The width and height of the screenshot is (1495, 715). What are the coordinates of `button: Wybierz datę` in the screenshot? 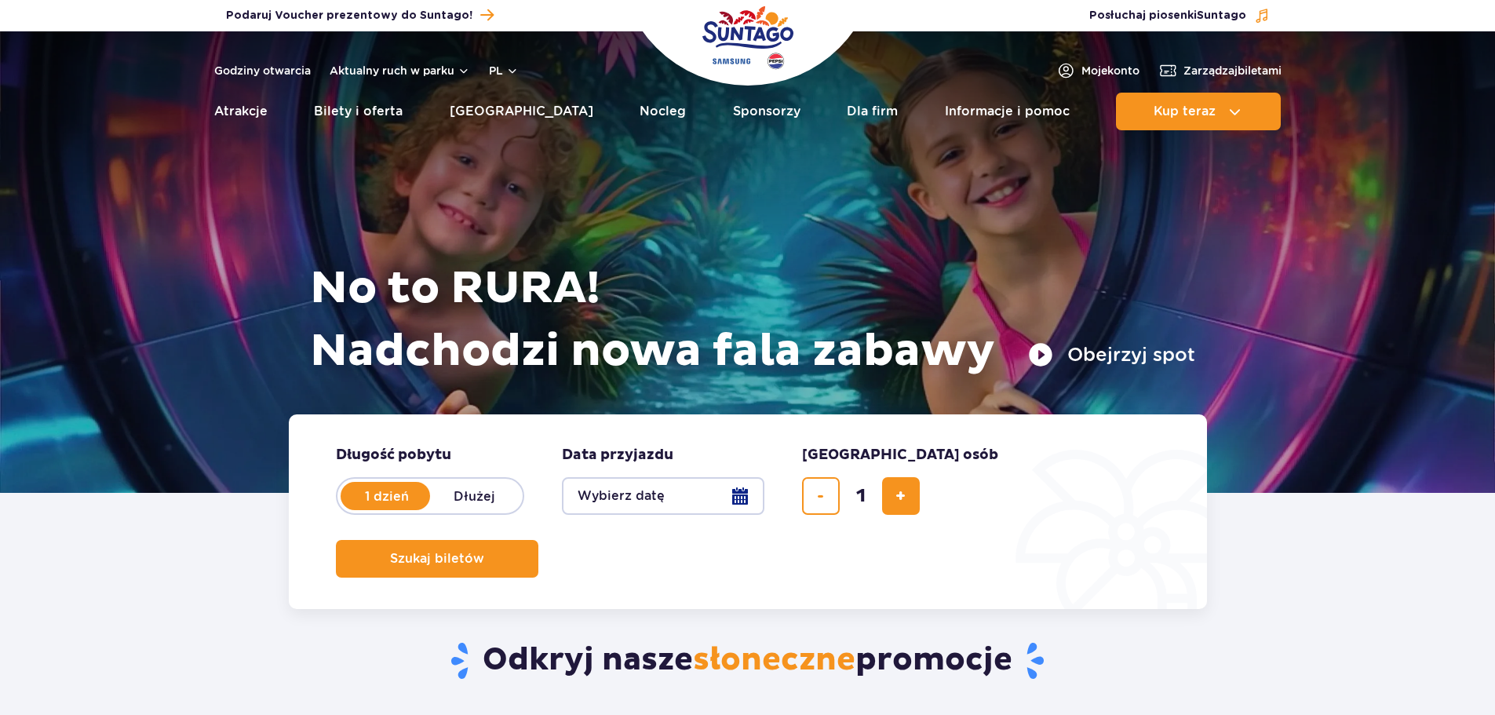 It's located at (663, 496).